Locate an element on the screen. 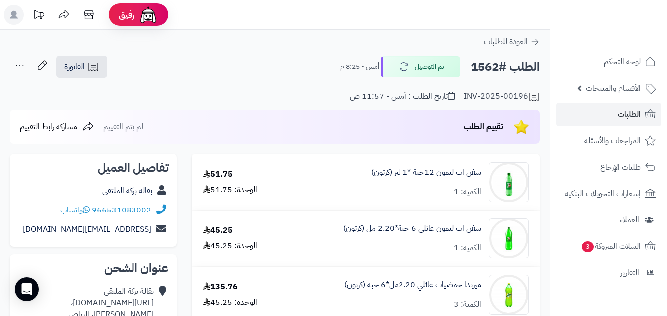 The image size is (667, 316). span: التقارير is located at coordinates (629, 273).